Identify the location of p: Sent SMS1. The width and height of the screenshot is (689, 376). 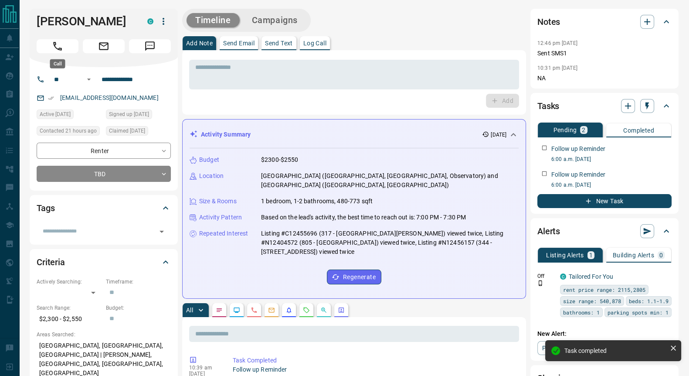
(604, 53).